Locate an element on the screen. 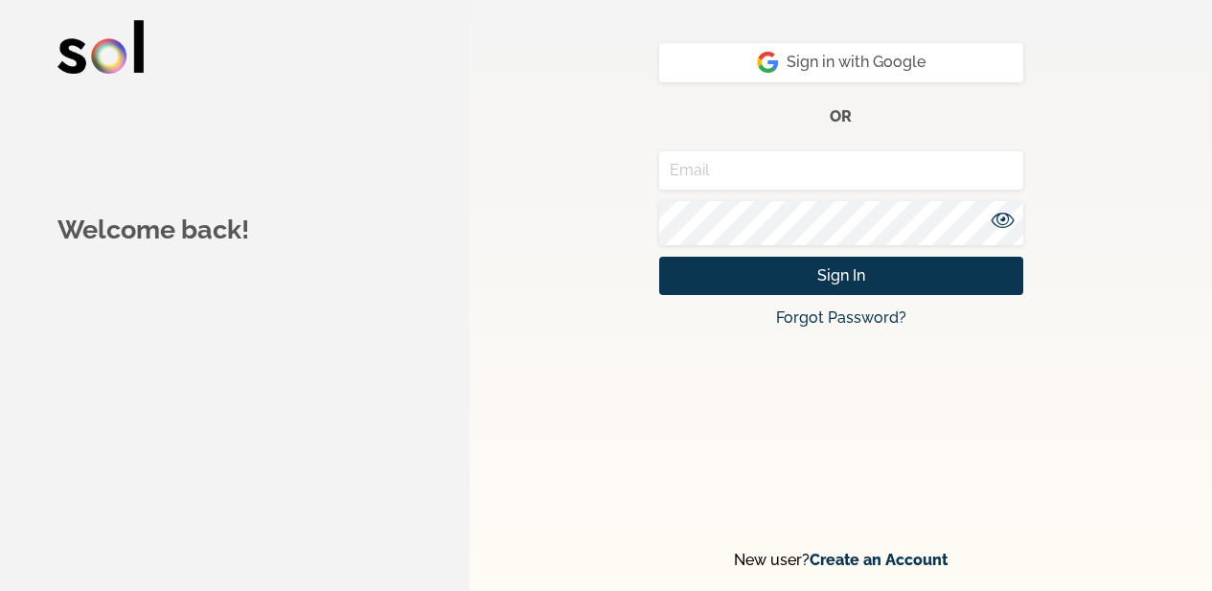 The width and height of the screenshot is (1212, 591). span: Sign In is located at coordinates (841, 276).